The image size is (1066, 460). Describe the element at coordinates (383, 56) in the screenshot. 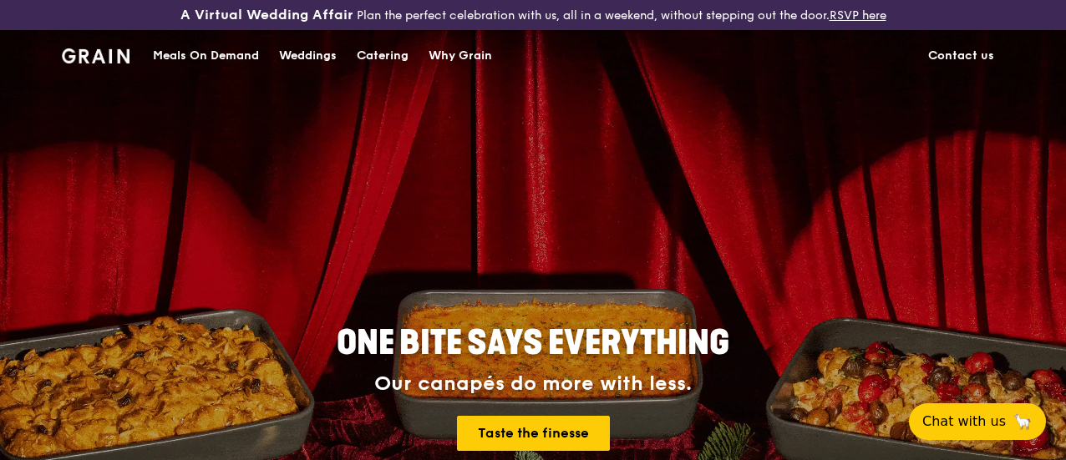

I see `a: Catering` at that location.